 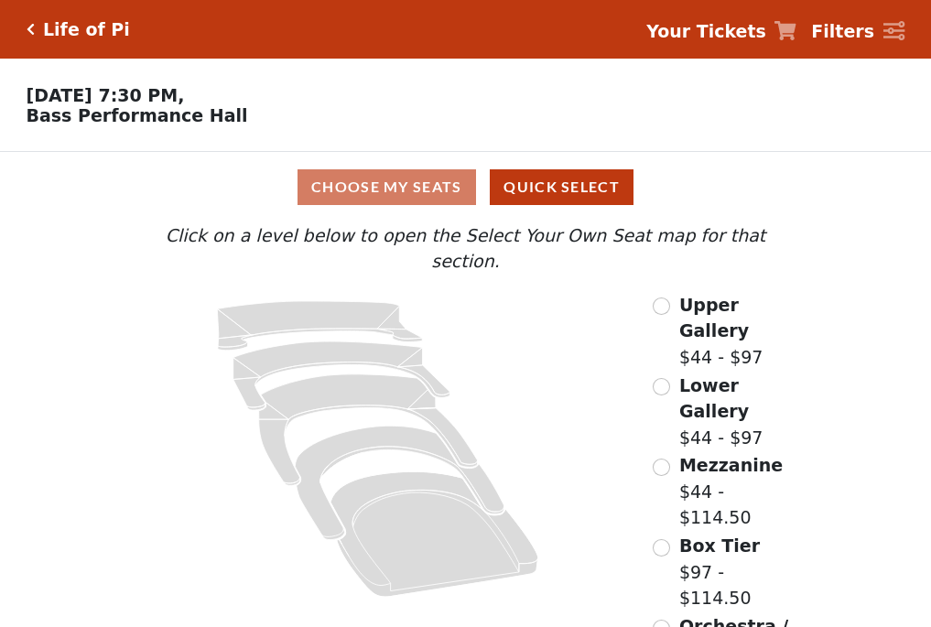 I want to click on label: $97 - $114.50, so click(x=740, y=572).